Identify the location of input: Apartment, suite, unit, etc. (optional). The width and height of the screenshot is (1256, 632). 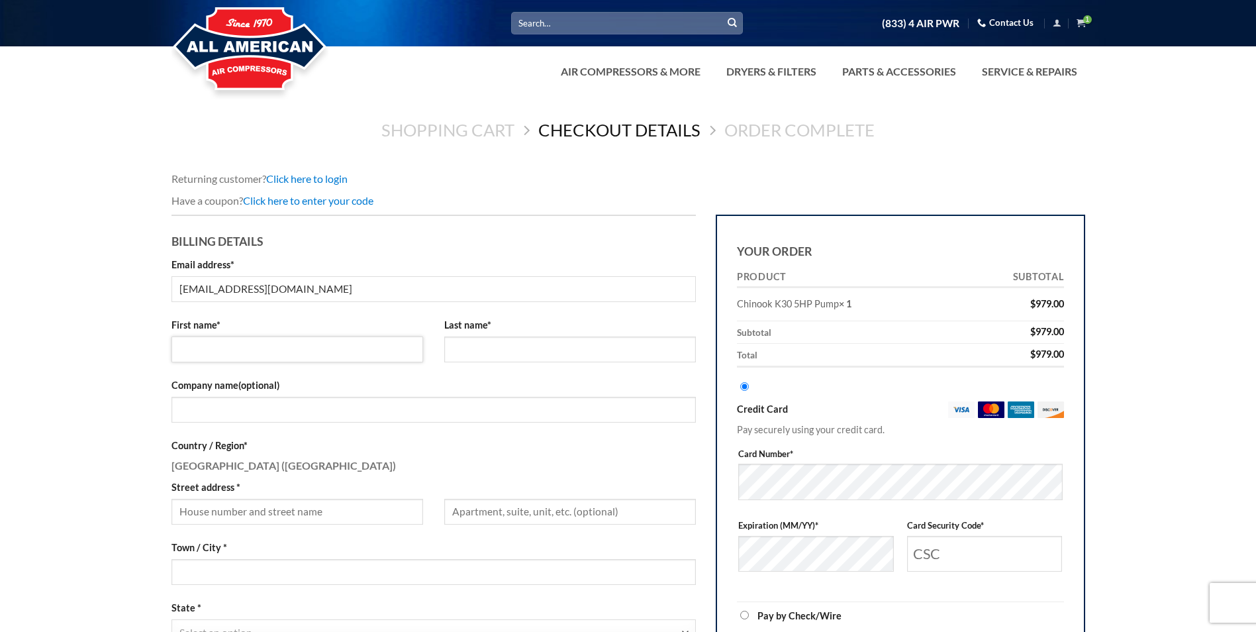
(570, 511).